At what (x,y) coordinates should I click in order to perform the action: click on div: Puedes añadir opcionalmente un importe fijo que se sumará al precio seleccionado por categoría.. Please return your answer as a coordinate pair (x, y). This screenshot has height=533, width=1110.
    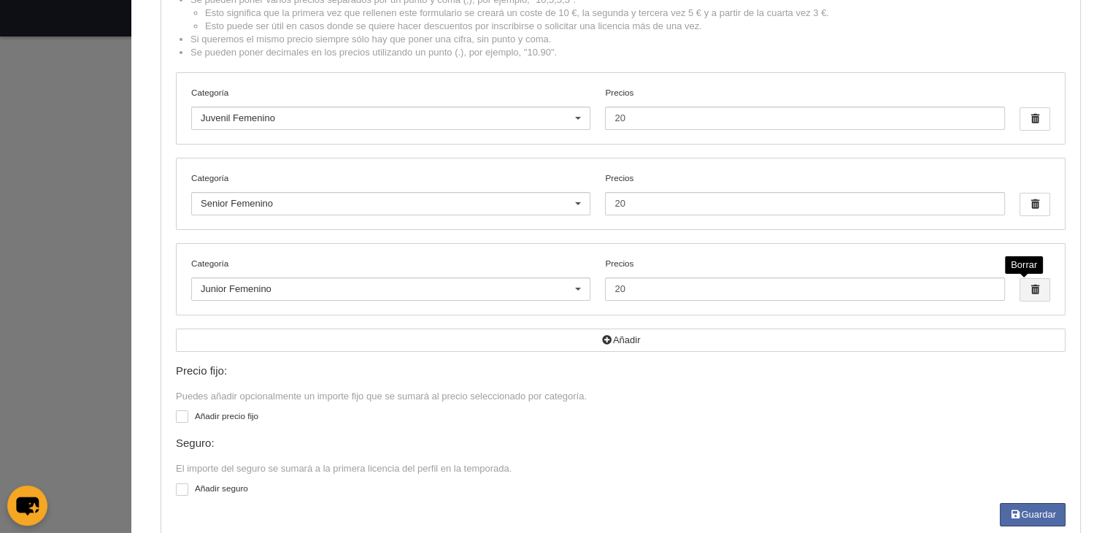
    Looking at the image, I should click on (620, 396).